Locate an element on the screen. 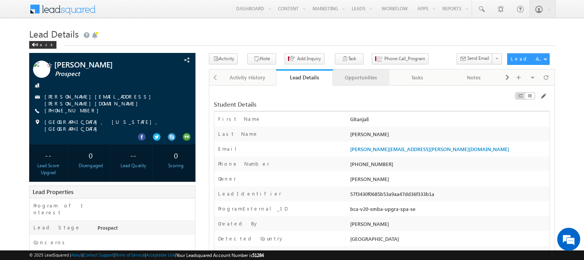 The image size is (584, 260). div: Chat with us now is located at coordinates (85, 45).